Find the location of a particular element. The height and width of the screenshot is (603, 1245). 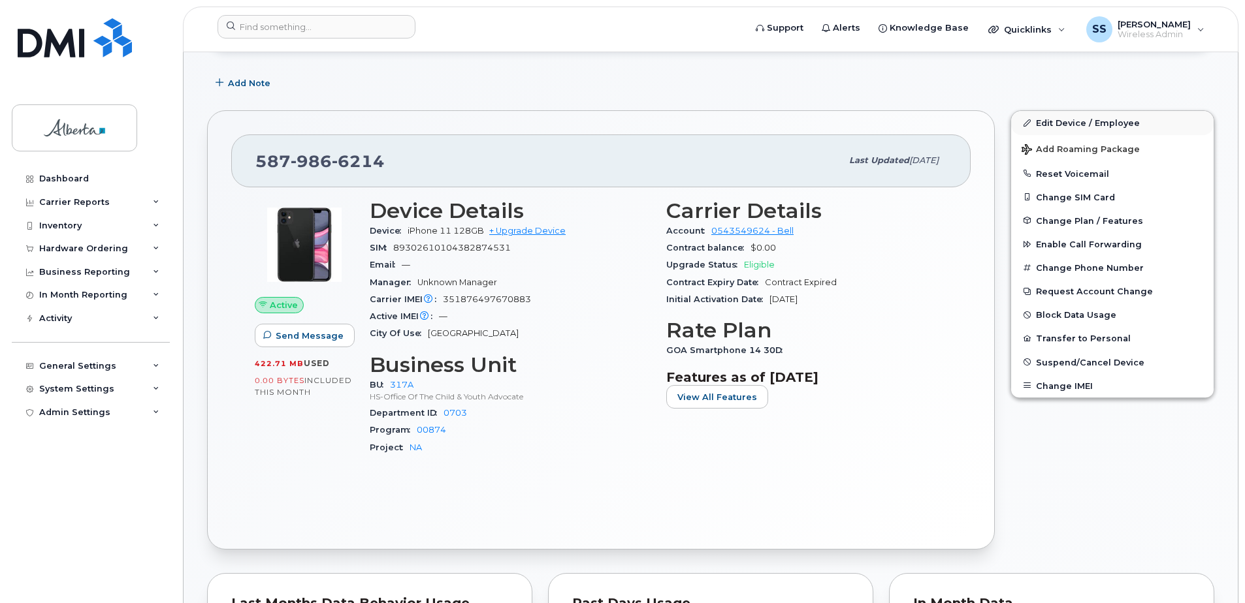

span: $0.00 is located at coordinates (763, 247).